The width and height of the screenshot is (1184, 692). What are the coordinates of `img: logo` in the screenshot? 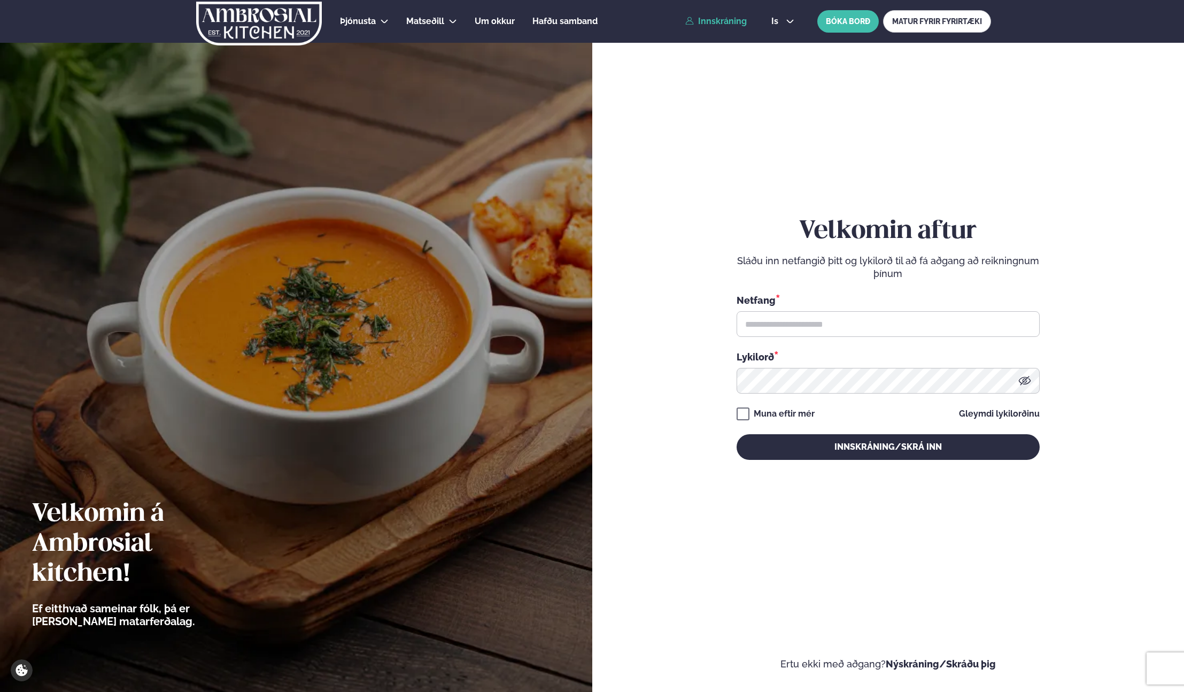 It's located at (259, 24).